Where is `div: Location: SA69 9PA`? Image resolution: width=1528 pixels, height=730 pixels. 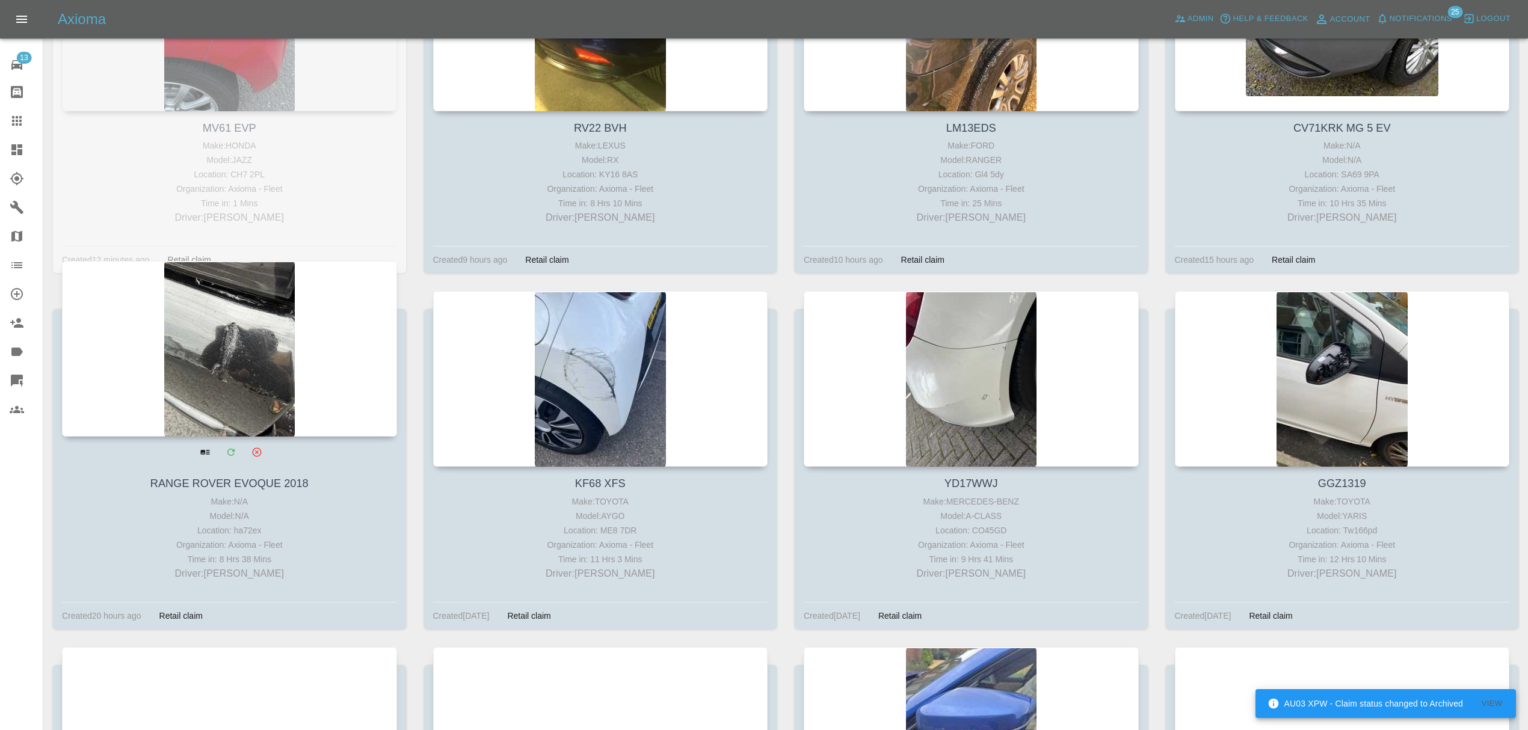 div: Location: SA69 9PA is located at coordinates (1342, 174).